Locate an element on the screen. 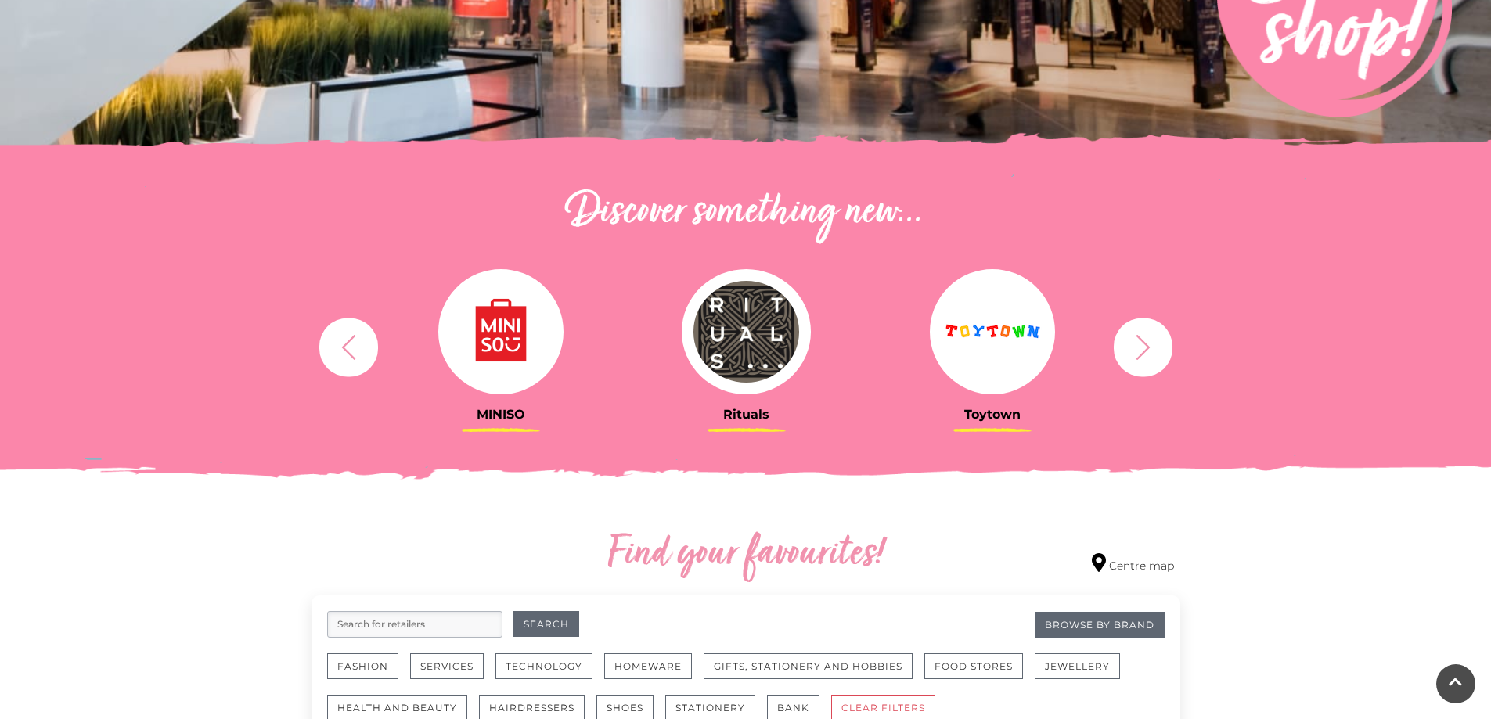 The width and height of the screenshot is (1491, 719). a: Homeware is located at coordinates (653, 674).